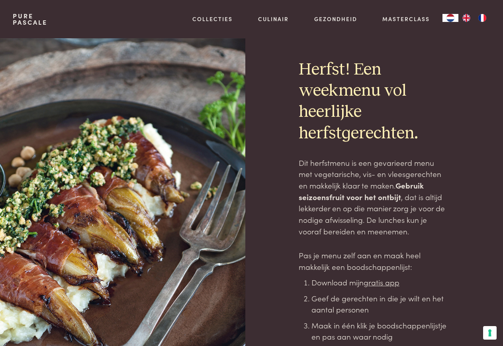 This screenshot has height=346, width=503. Describe the element at coordinates (380, 304) in the screenshot. I see `li: Geef de gerechten in die je wilt en het aantal personen` at that location.